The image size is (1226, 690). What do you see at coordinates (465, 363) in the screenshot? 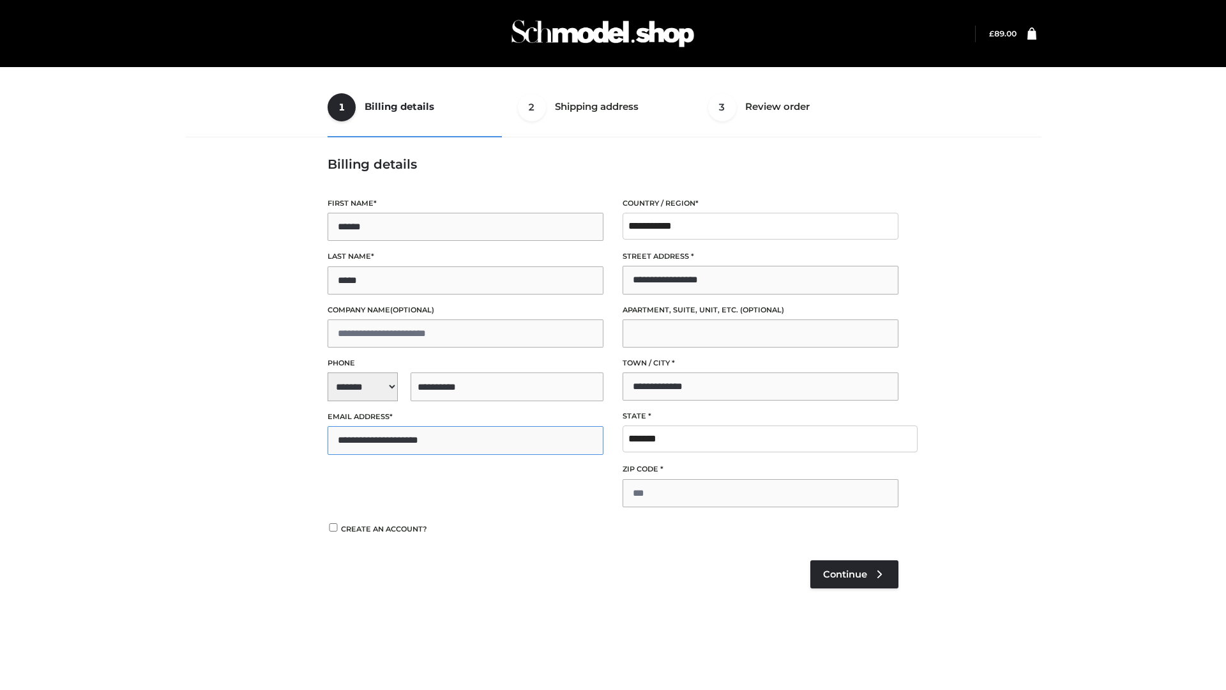
I see `label: Phone` at bounding box center [465, 363].